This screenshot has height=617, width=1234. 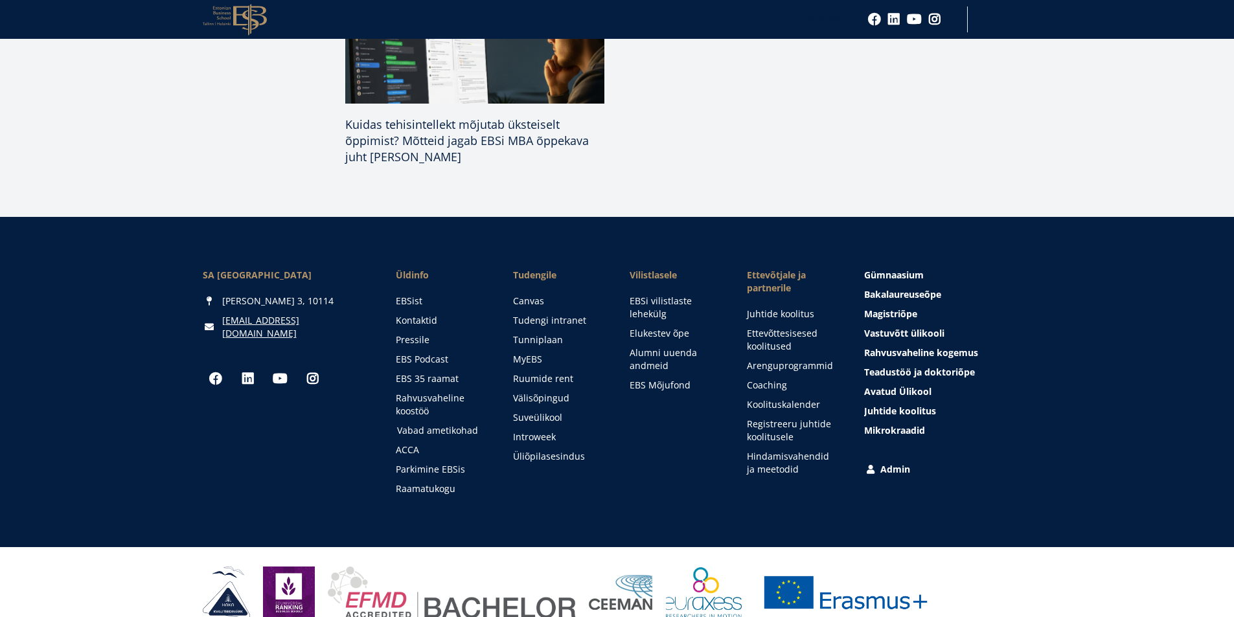 I want to click on a: Parkimine EBSis, so click(x=441, y=469).